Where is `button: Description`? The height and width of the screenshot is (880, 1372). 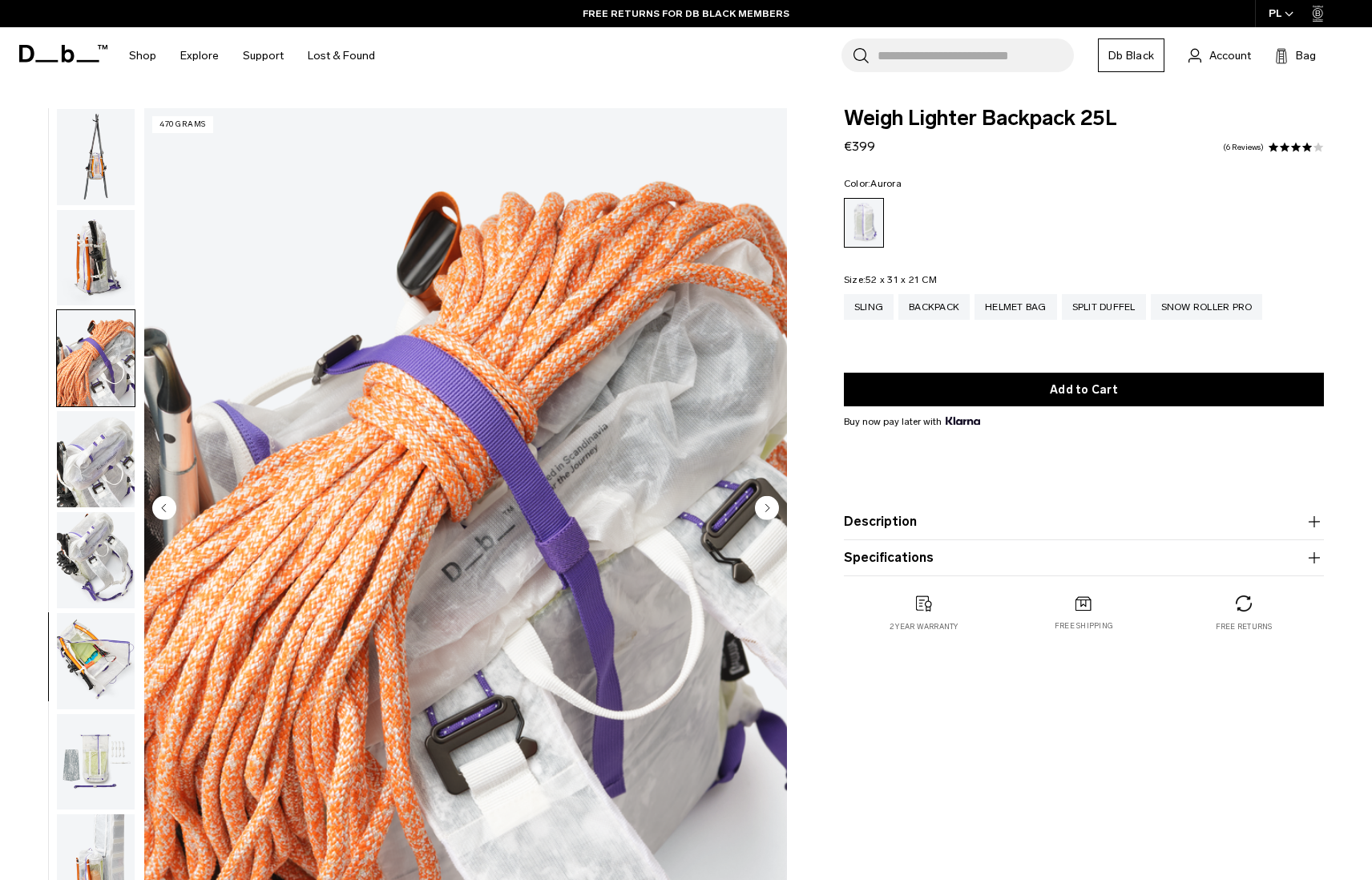
button: Description is located at coordinates (1084, 522).